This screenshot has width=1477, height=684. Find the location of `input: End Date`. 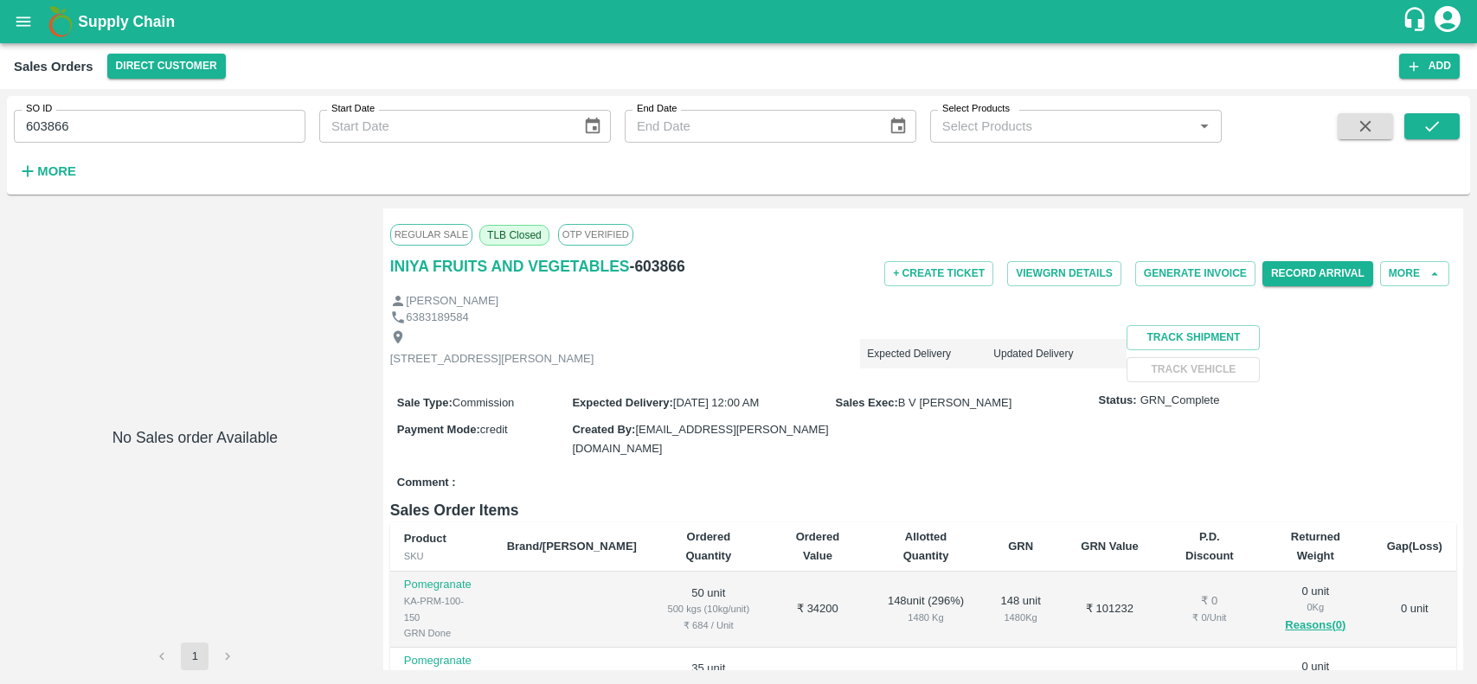

input: End Date is located at coordinates (749, 126).